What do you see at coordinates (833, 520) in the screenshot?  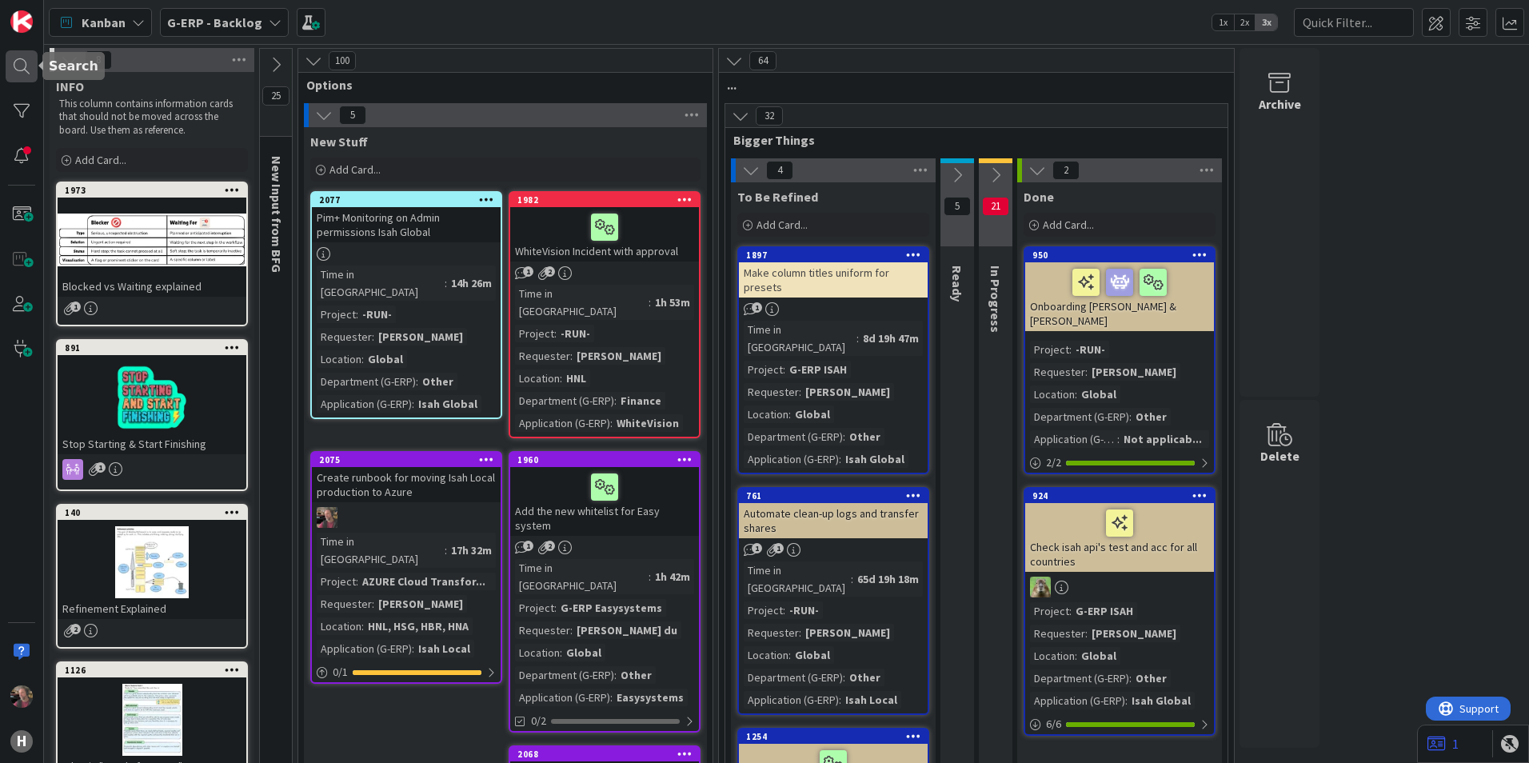 I see `div: Automate clean-up logs and transfer shares` at bounding box center [833, 520].